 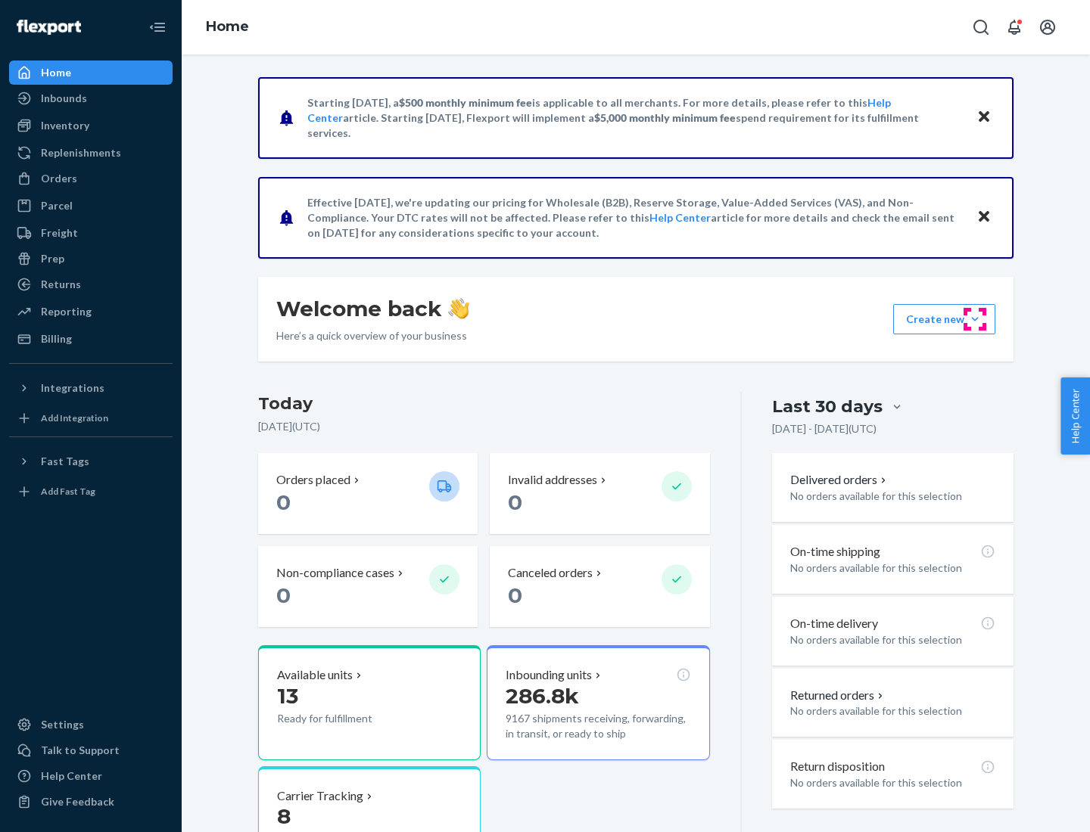 I want to click on p: Here’s a quick overview of your business, so click(x=372, y=336).